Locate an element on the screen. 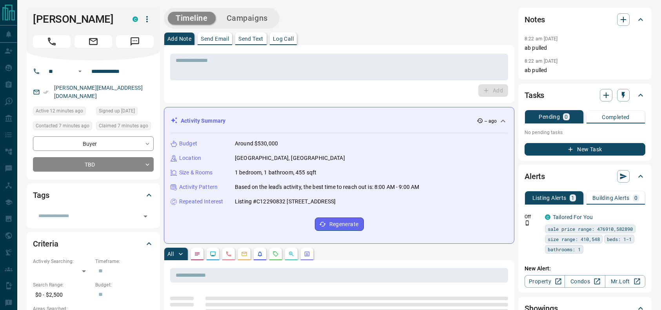  p: Listing Alerts is located at coordinates (549, 198).